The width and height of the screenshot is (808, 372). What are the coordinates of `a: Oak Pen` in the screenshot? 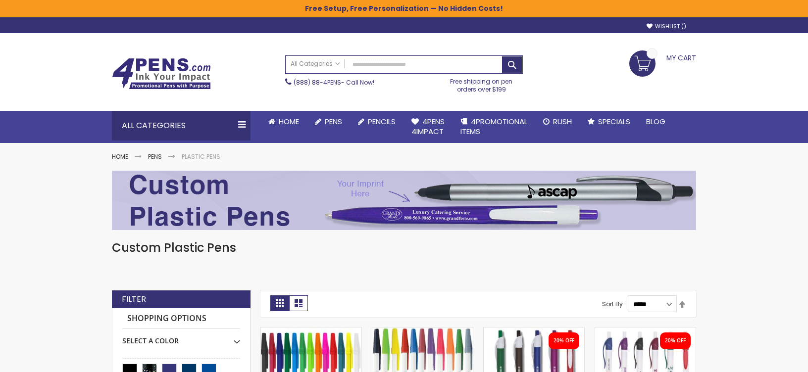 It's located at (645, 331).